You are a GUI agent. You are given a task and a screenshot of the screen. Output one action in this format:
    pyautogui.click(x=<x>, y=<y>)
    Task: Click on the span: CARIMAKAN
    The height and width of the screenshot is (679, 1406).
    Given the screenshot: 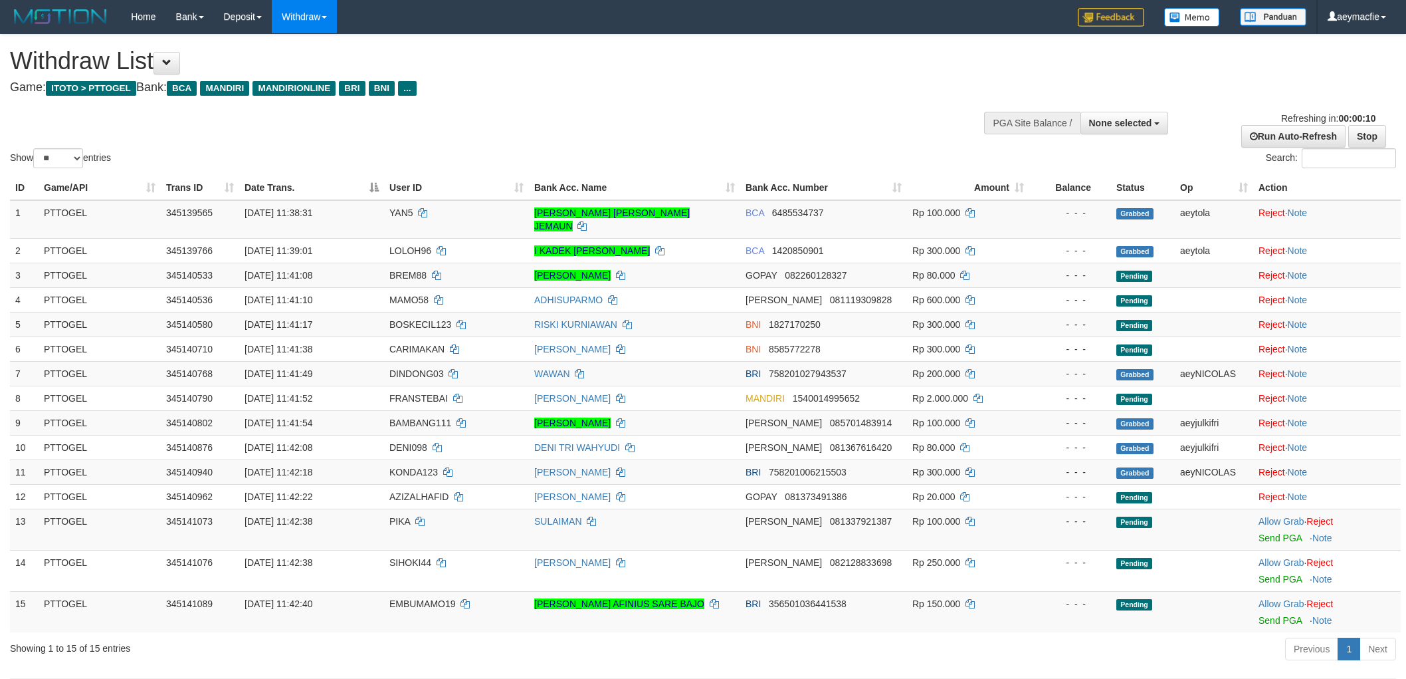 What is the action you would take?
    pyautogui.click(x=417, y=349)
    